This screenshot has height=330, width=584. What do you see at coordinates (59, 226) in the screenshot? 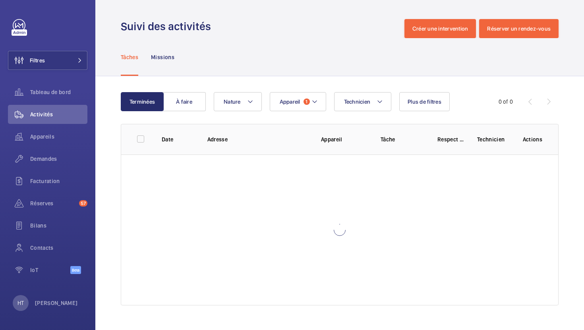
I see `span: Bilans` at bounding box center [59, 226].